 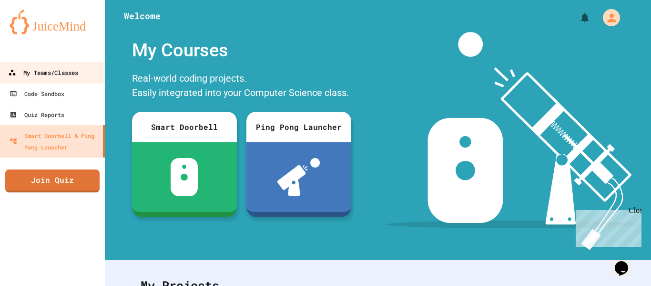 I want to click on a: Join Quiz, so click(x=52, y=181).